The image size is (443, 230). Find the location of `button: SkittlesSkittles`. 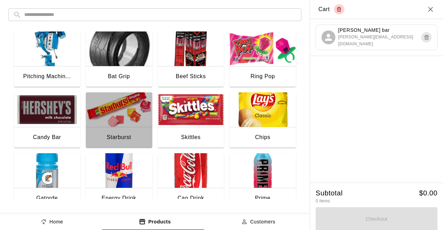

button: SkittlesSkittles is located at coordinates (191, 121).